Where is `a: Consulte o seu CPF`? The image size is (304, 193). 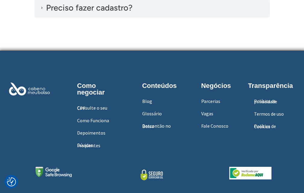
a: Consulte o seu CPF is located at coordinates (96, 108).